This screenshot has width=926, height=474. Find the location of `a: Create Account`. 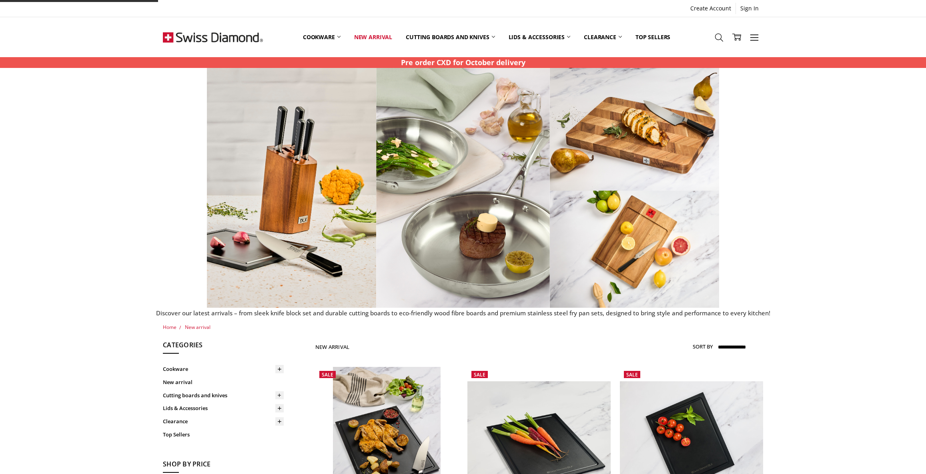

a: Create Account is located at coordinates (710, 8).